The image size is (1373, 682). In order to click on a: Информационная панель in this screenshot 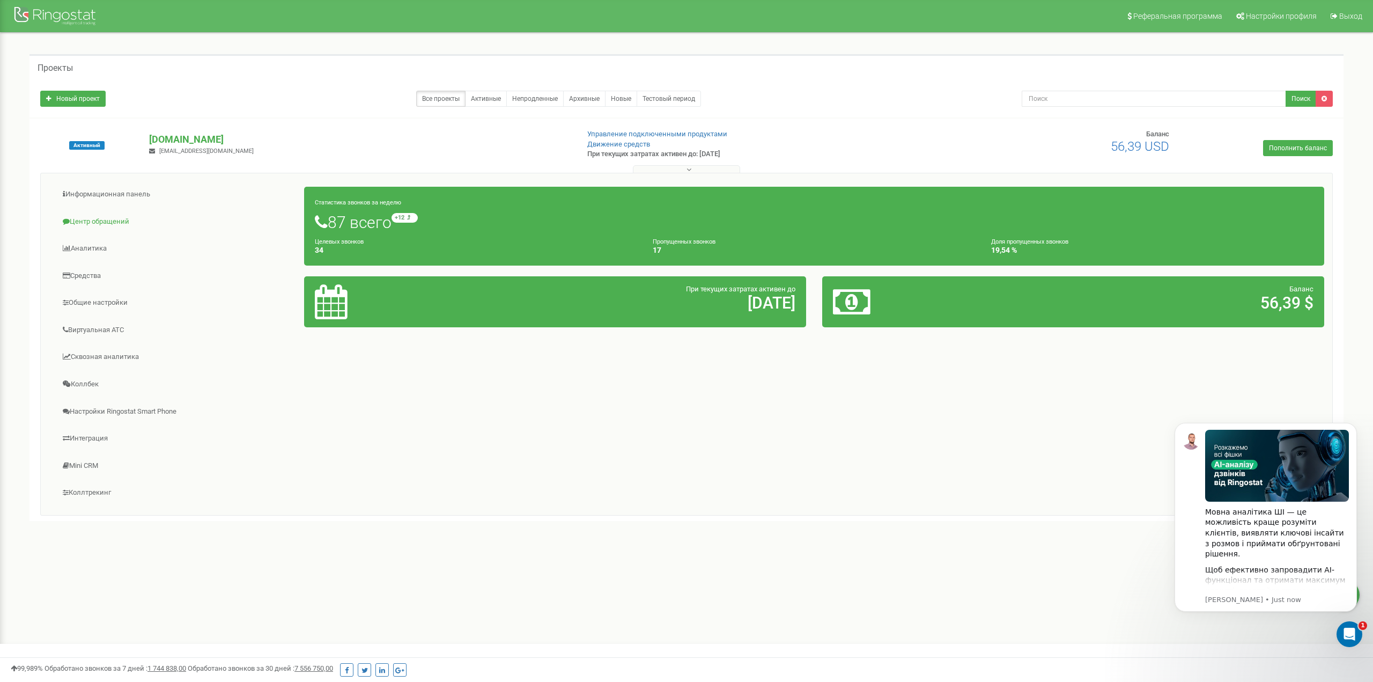, I will do `click(176, 194)`.